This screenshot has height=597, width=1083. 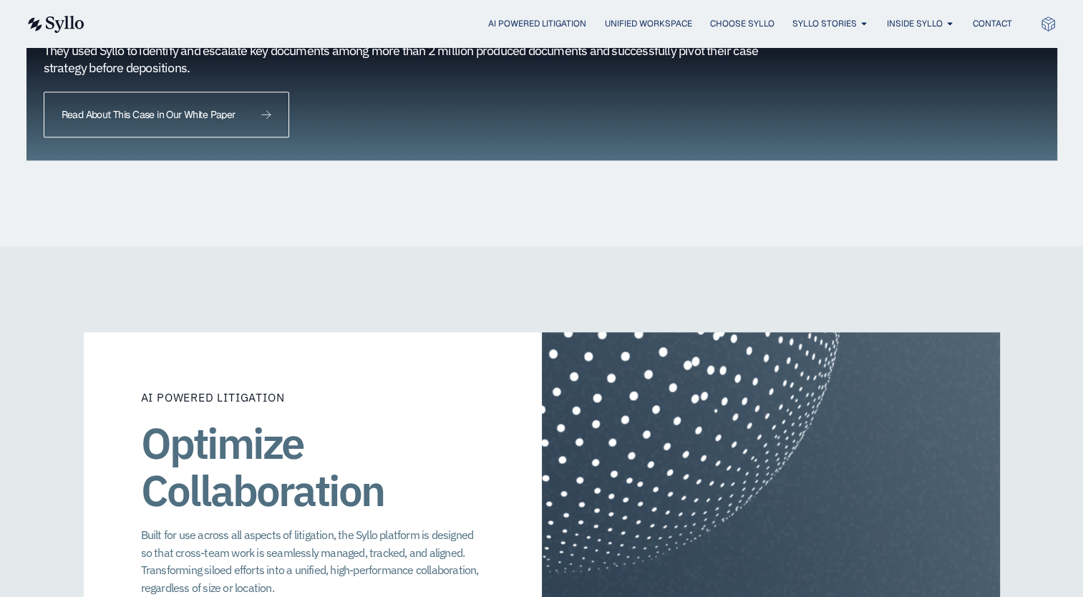 I want to click on img: syllo, so click(x=55, y=24).